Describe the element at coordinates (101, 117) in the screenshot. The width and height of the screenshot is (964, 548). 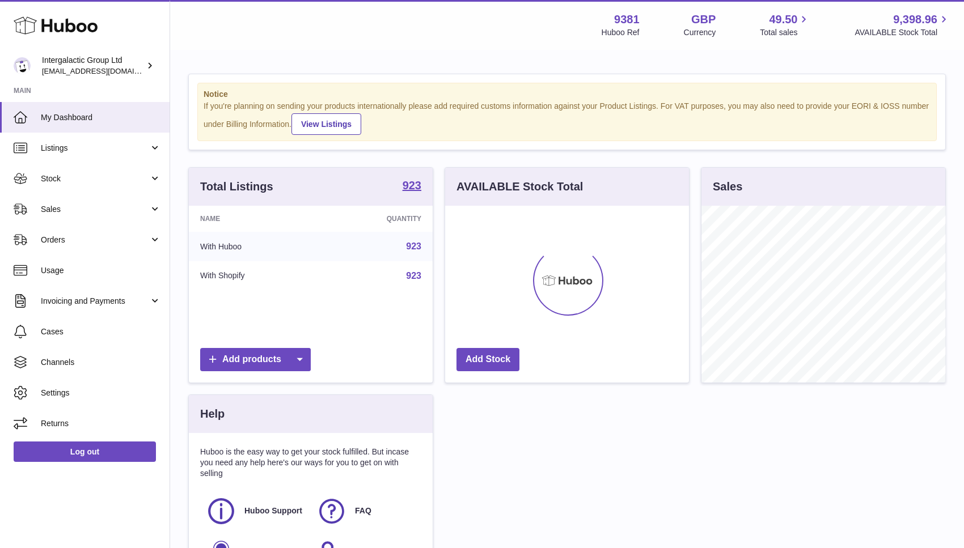
I see `span: My Dashboard` at that location.